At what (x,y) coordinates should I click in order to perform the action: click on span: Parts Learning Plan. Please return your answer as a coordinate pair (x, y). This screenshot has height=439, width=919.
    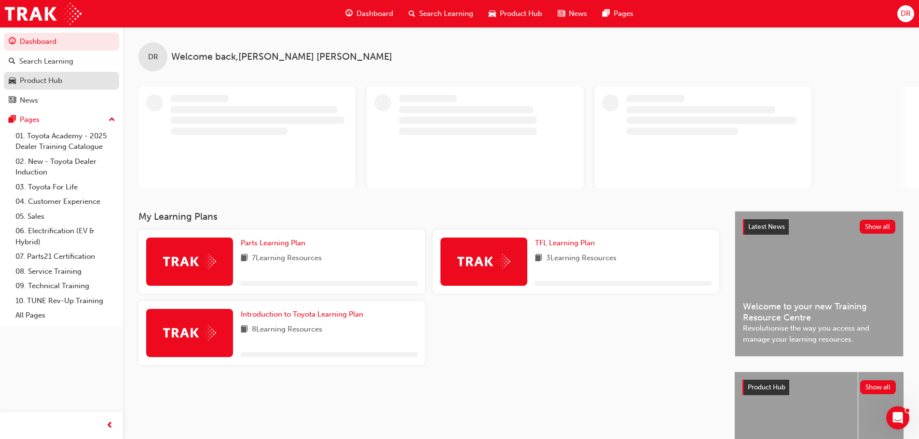
    Looking at the image, I should click on (273, 243).